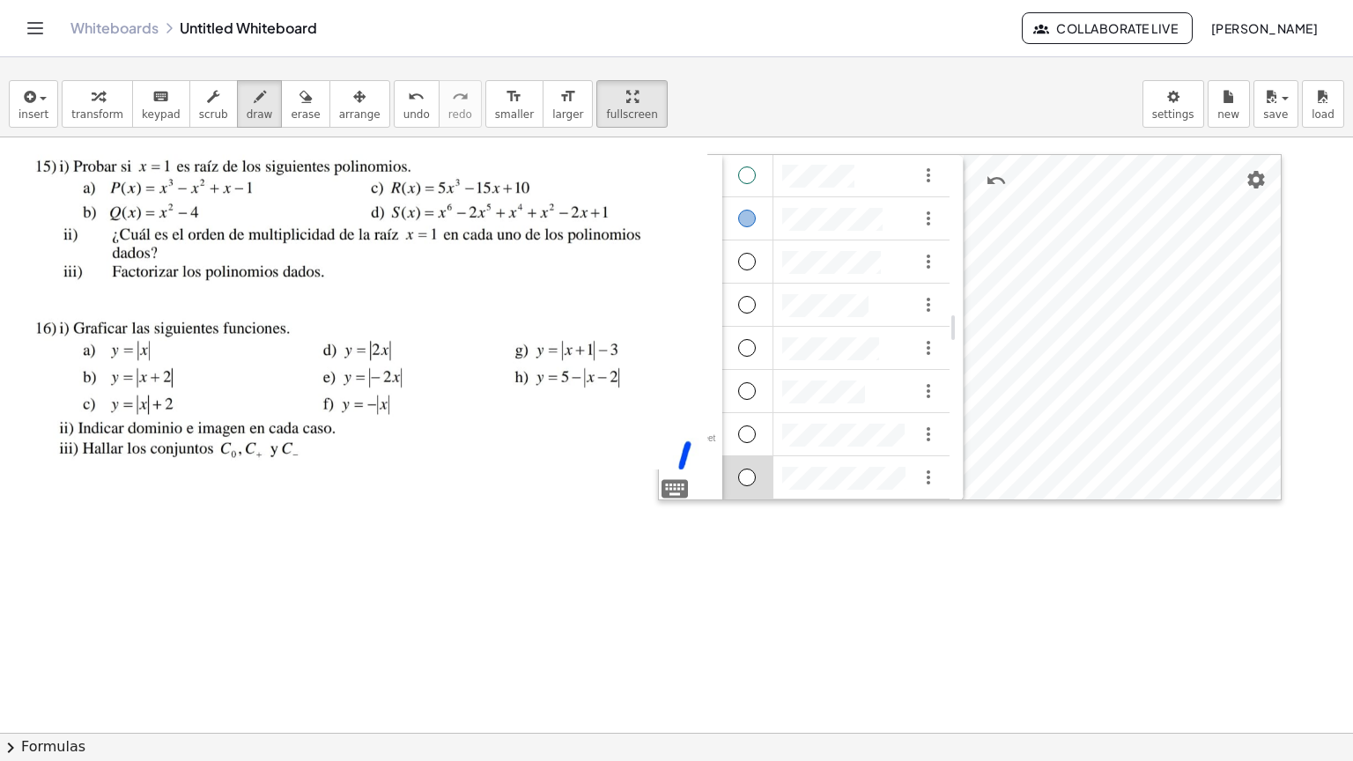 This screenshot has height=761, width=1353. What do you see at coordinates (460, 114) in the screenshot?
I see `span: redo` at bounding box center [460, 114].